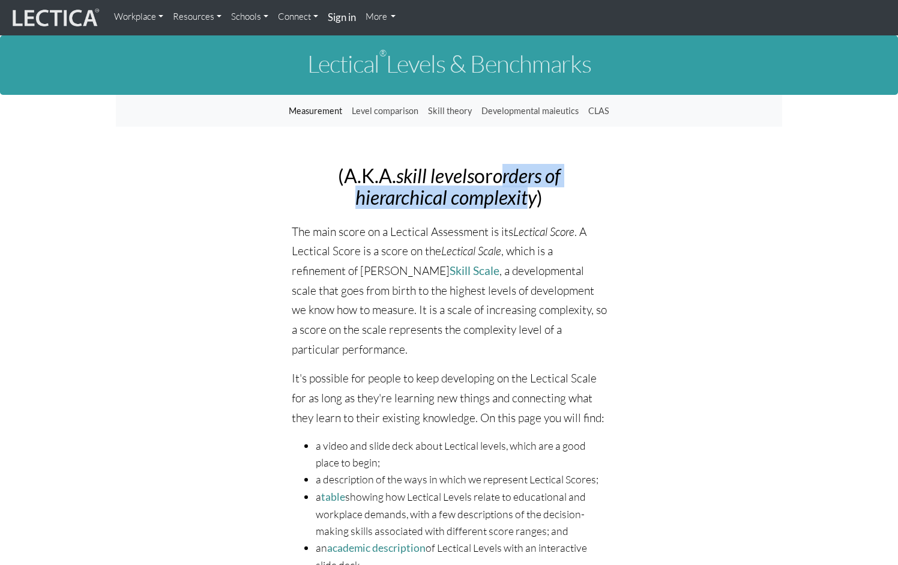  Describe the element at coordinates (544, 232) in the screenshot. I see `i: Lectical Score` at that location.